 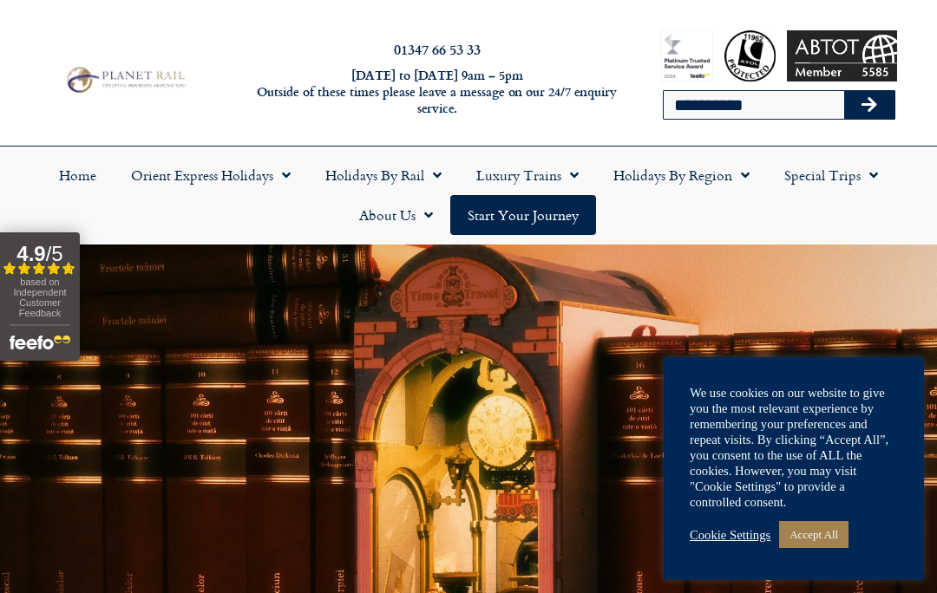 I want to click on button: Search, so click(x=869, y=105).